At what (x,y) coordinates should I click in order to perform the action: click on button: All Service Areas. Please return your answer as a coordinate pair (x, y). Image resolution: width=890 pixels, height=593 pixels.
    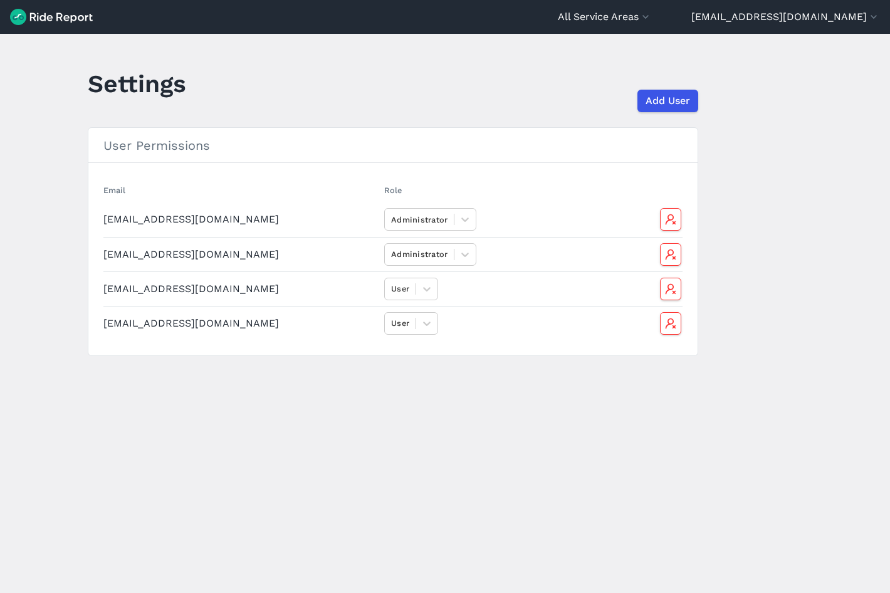
    Looking at the image, I should click on (605, 17).